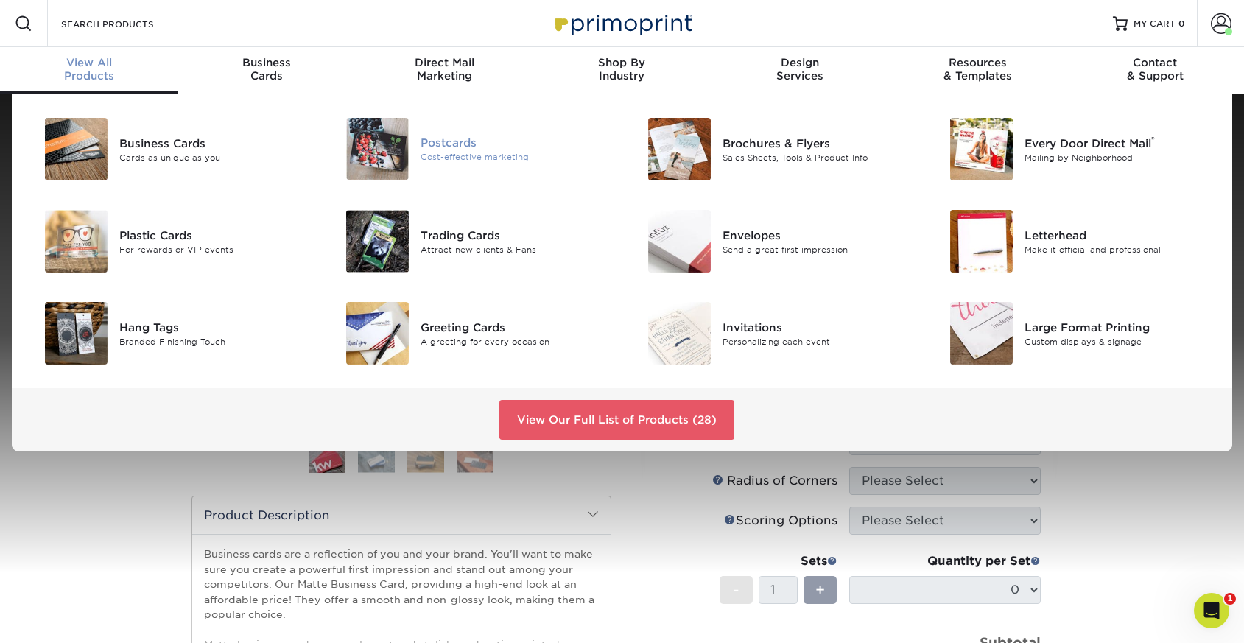 This screenshot has width=1244, height=643. Describe the element at coordinates (214, 249) in the screenshot. I see `div: For rewards or VIP events` at that location.